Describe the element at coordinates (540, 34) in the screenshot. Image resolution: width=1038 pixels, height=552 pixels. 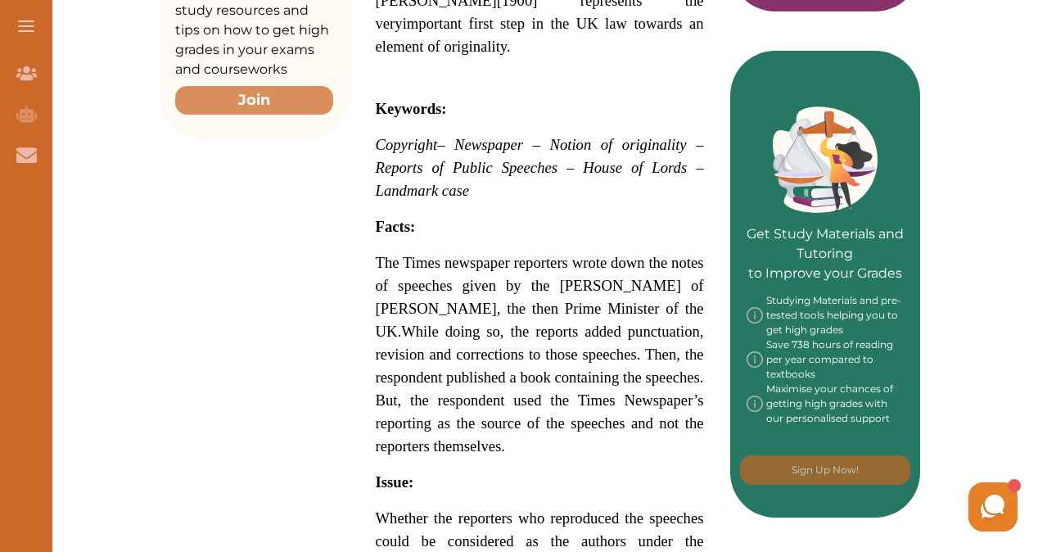
I see `span: important first step in the UK law towards an element of originality.` at that location.